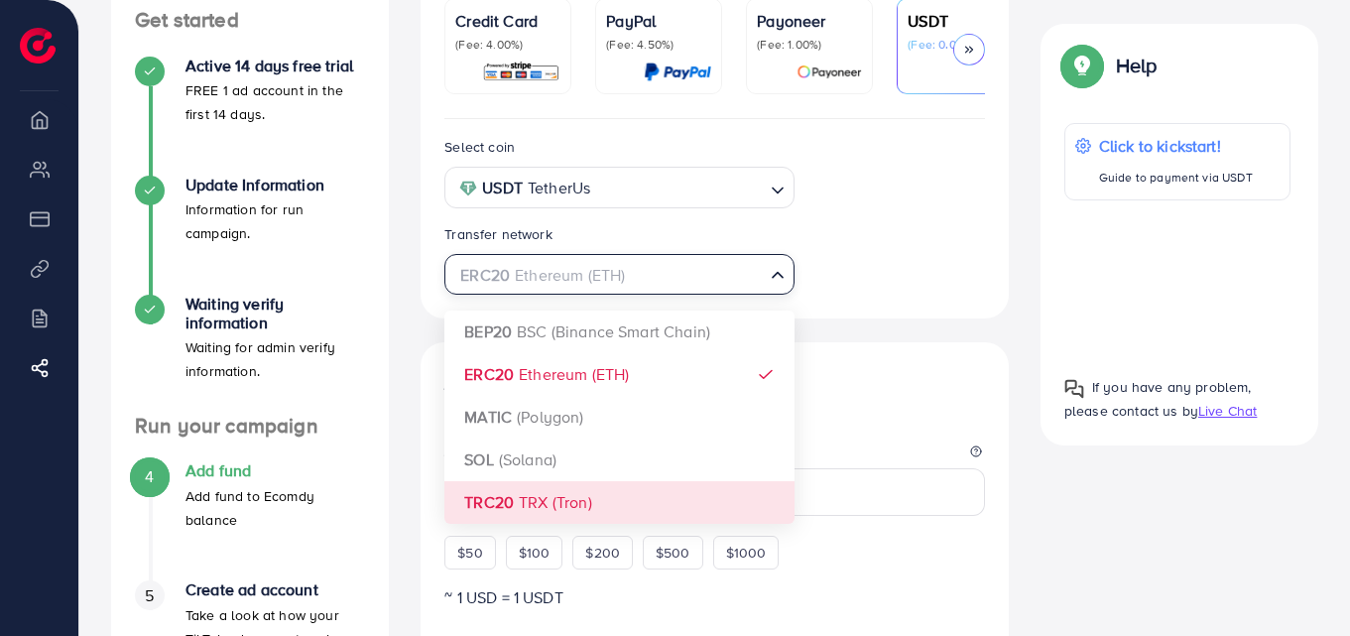 The image size is (1350, 636). I want to click on p: (Fee: 1.00%), so click(809, 45).